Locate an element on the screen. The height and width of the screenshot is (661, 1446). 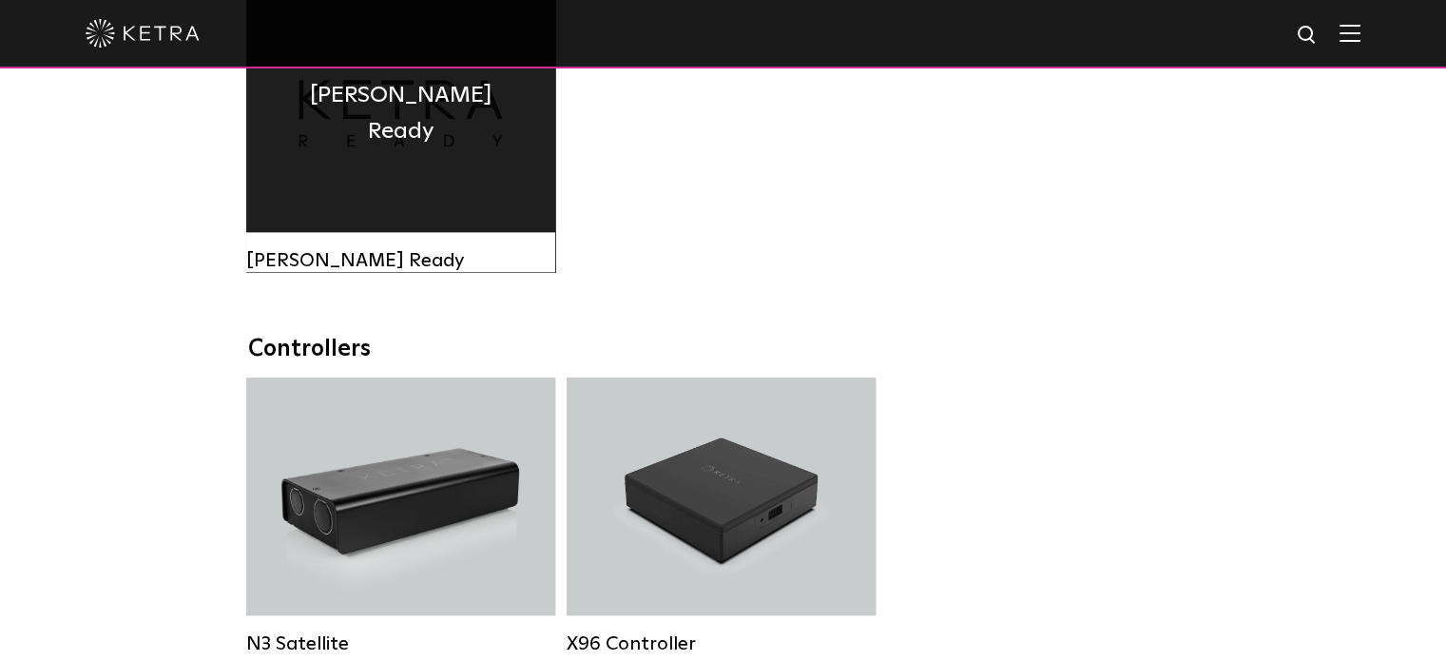
a: X96 Controller X96 Controller is located at coordinates (720, 516).